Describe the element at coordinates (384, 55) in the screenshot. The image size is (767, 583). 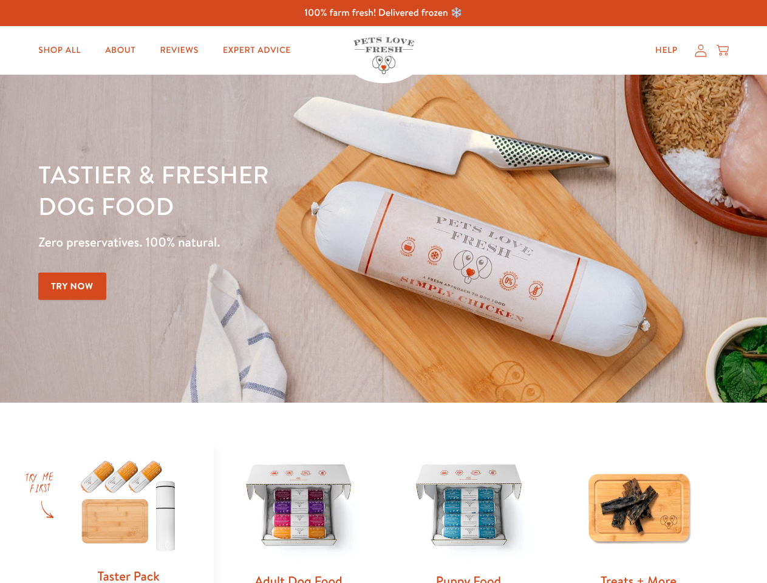
I see `img: Pets Love Fresh` at that location.